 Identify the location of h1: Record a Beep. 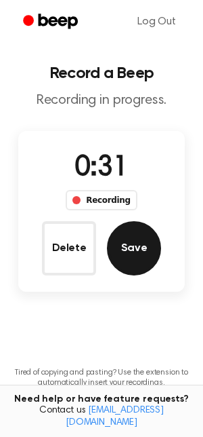
(102, 73).